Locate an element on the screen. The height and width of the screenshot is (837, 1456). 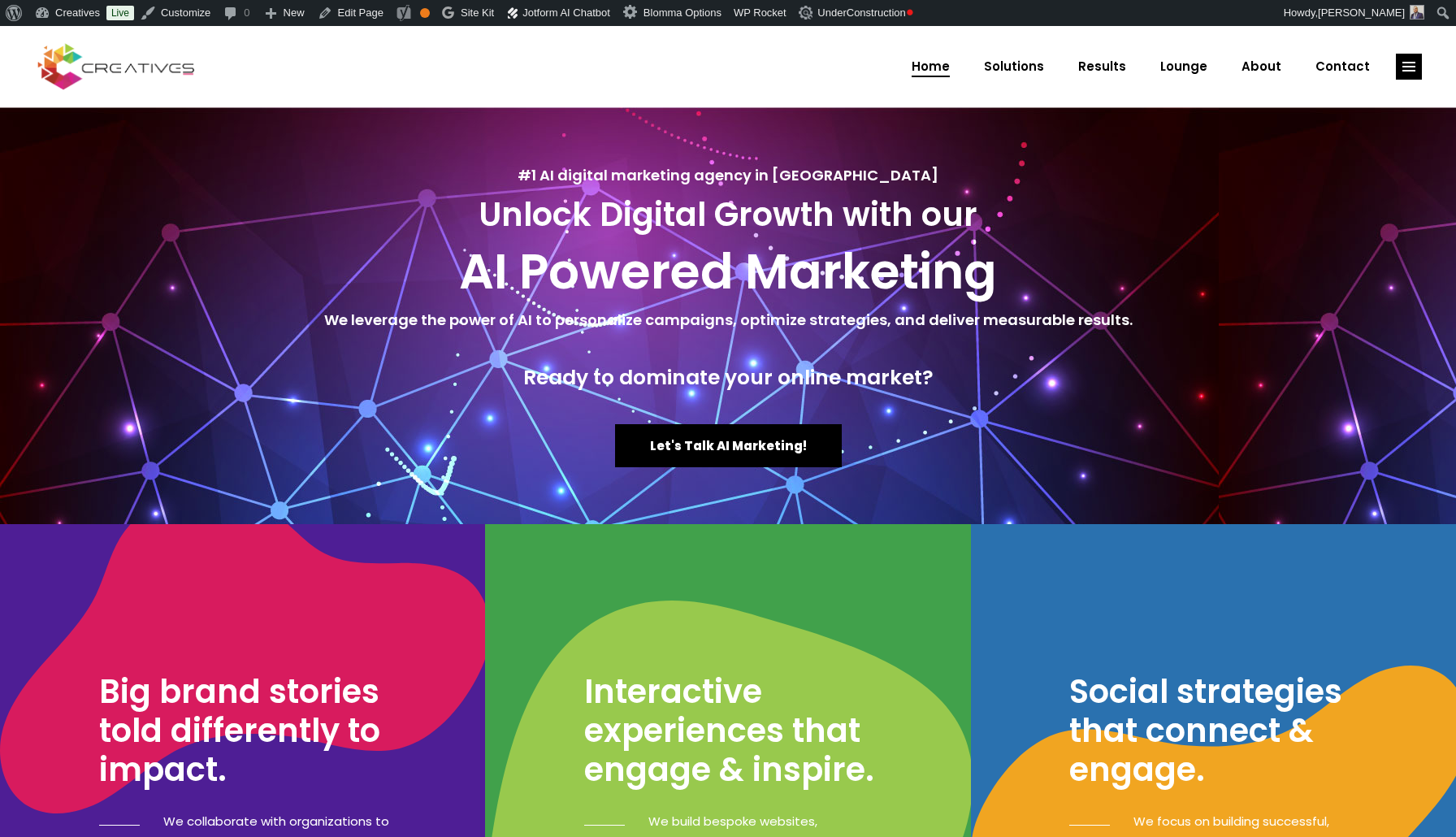
a: Results is located at coordinates (1102, 66).